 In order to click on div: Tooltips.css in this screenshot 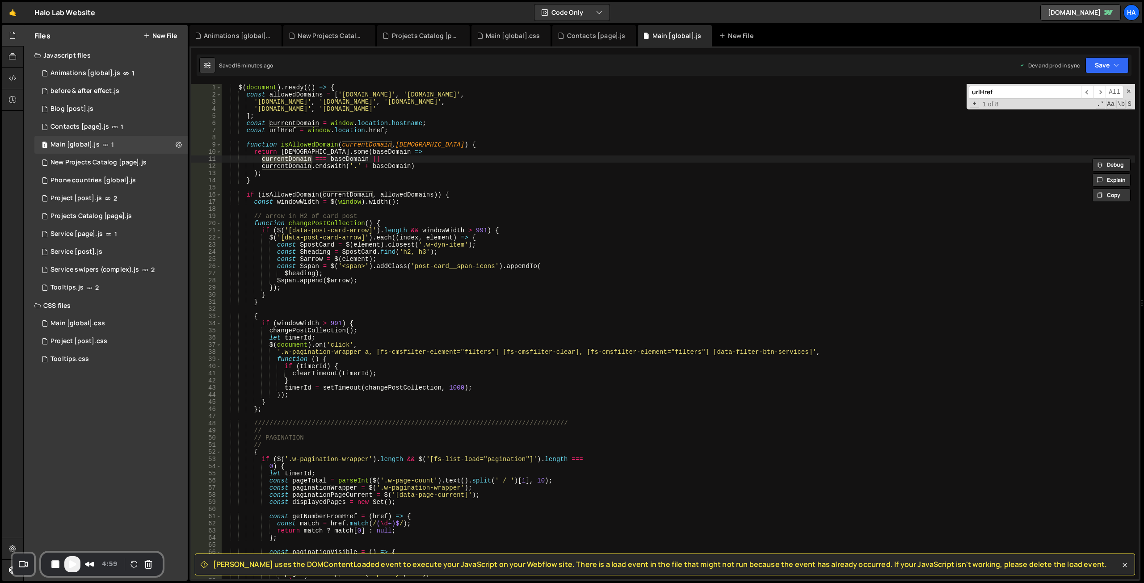, I will do `click(70, 359)`.